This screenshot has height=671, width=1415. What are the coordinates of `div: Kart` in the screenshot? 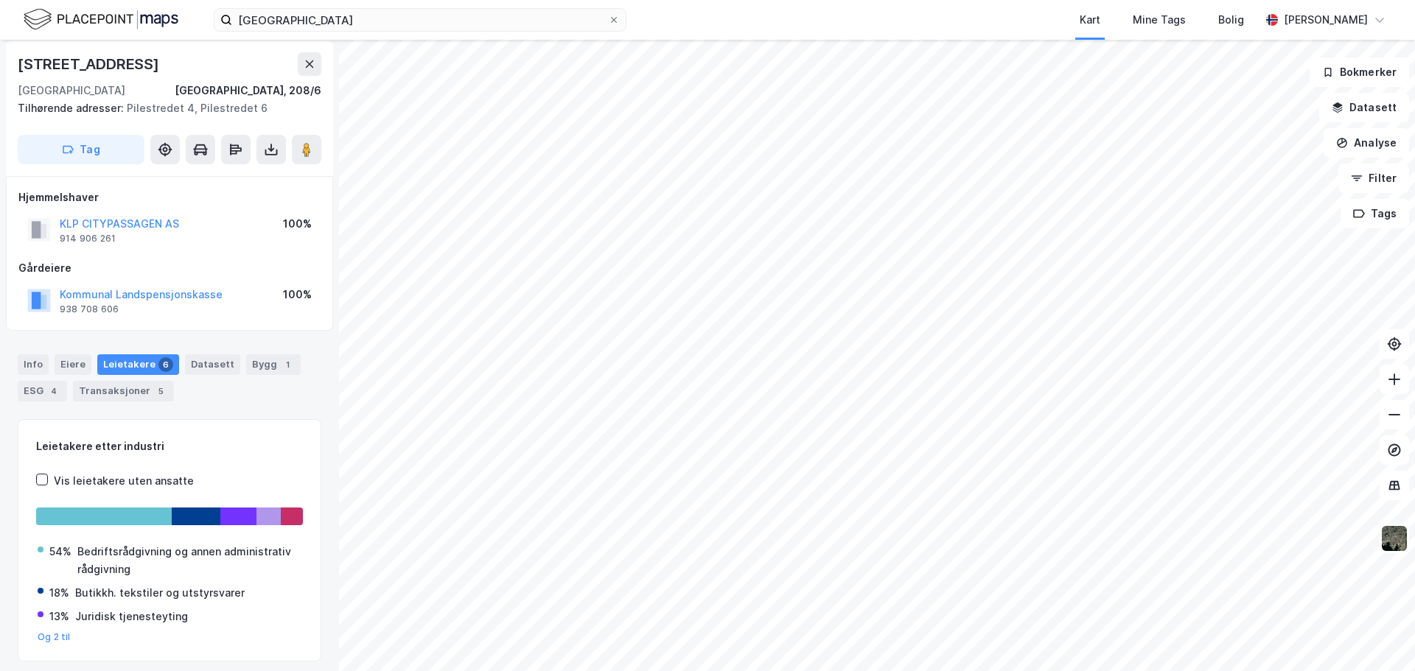 It's located at (1090, 20).